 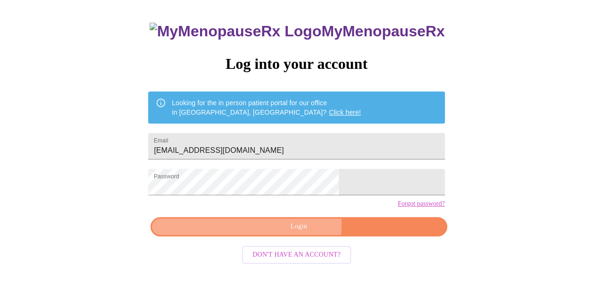 I want to click on span: Don't have an account?, so click(x=296, y=255).